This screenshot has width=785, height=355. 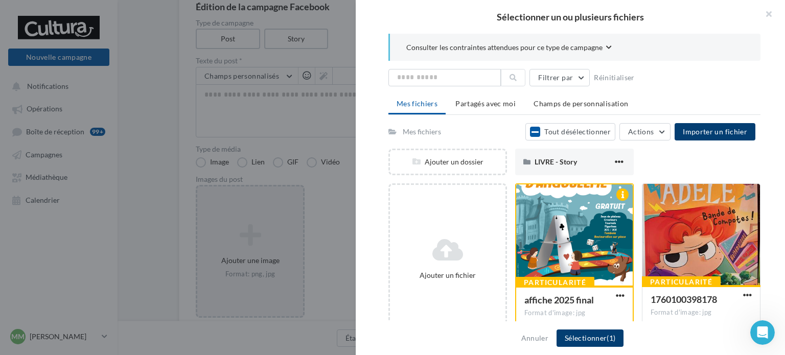 I want to click on button: Actions, so click(x=645, y=132).